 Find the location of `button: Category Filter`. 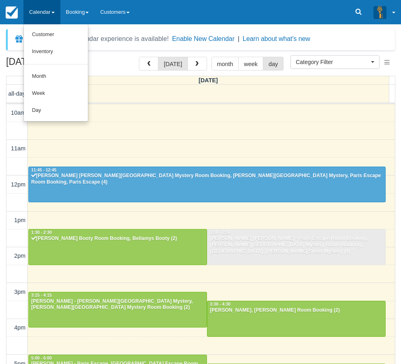

button: Category Filter is located at coordinates (335, 62).